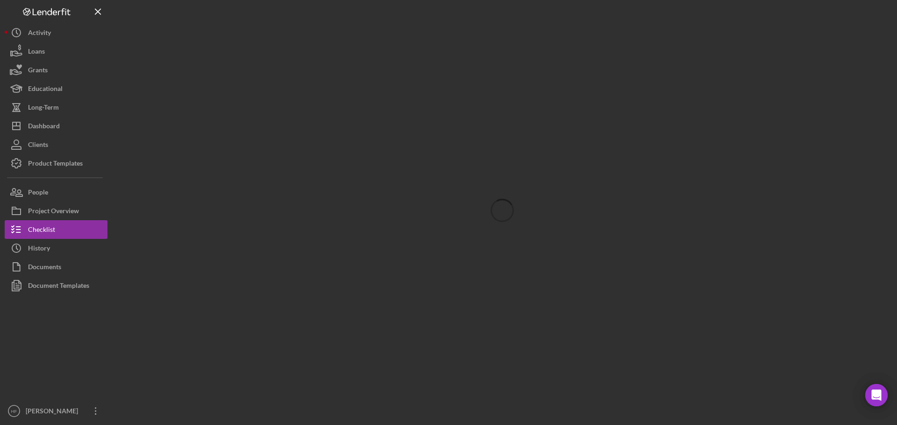 This screenshot has height=425, width=897. Describe the element at coordinates (39, 34) in the screenshot. I see `div: Activity` at that location.